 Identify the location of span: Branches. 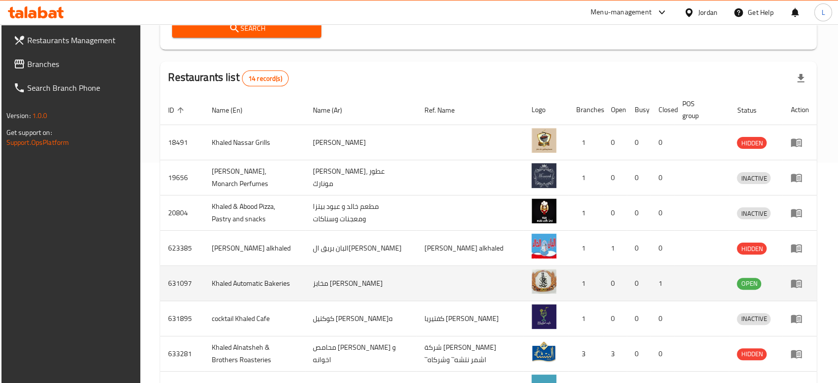
(80, 64).